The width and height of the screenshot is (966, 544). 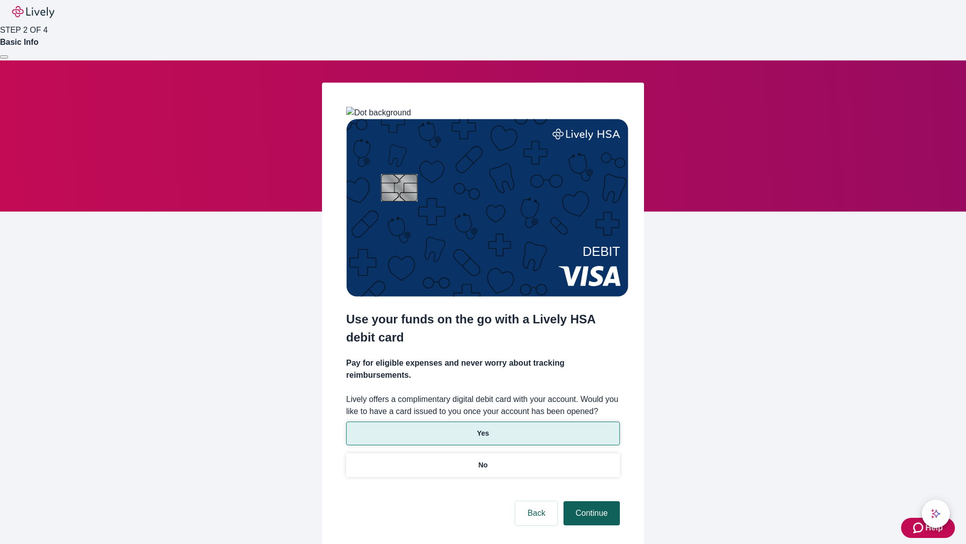 I want to click on p: Yes, so click(x=483, y=433).